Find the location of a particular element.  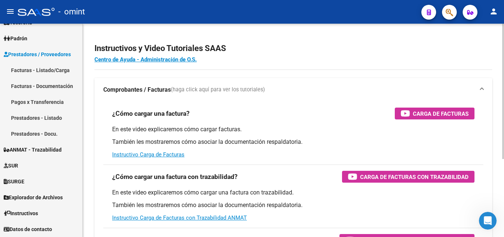

span: SURGE is located at coordinates (14, 181).